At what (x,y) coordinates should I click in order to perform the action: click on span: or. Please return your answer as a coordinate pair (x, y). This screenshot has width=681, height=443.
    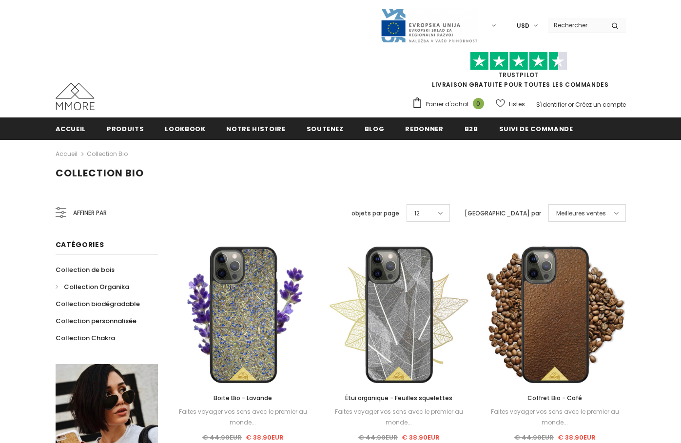
    Looking at the image, I should click on (571, 104).